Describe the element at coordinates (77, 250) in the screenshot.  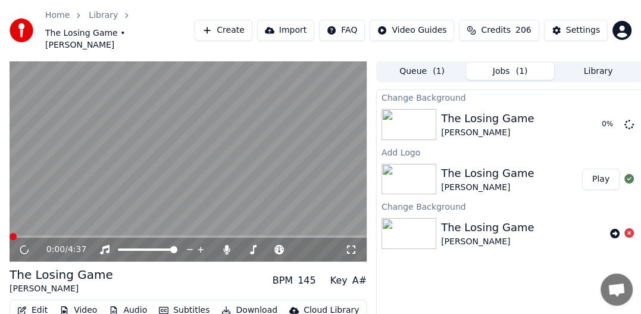
I see `span: 4:37` at that location.